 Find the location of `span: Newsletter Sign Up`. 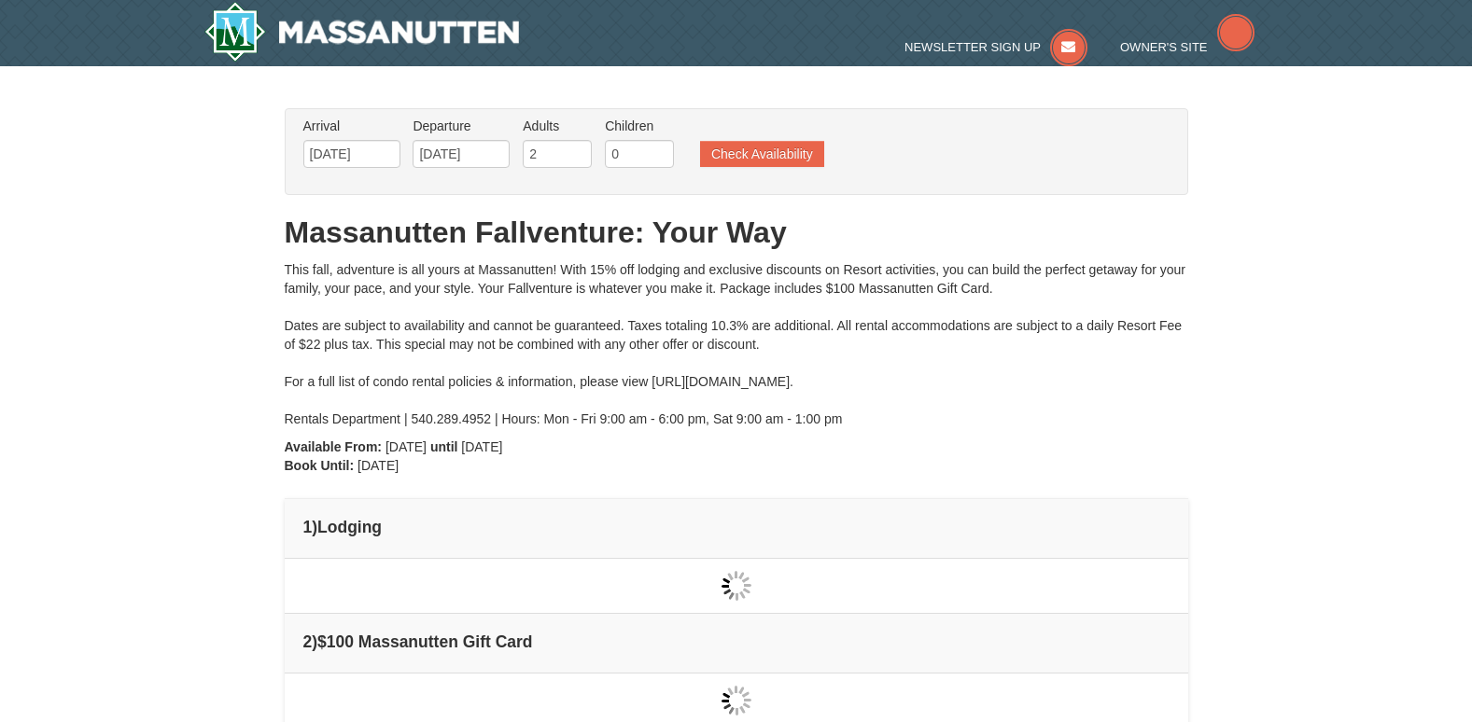

span: Newsletter Sign Up is located at coordinates (972, 47).